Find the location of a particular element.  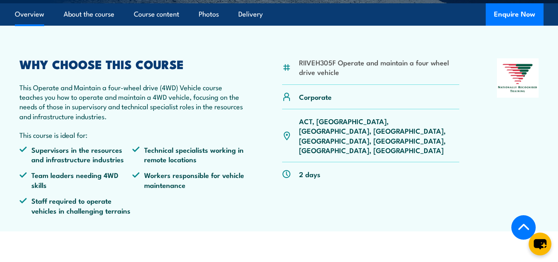

li: RIIVEH305F Operate and maintain a four wheel drive vehicle is located at coordinates (379, 67).